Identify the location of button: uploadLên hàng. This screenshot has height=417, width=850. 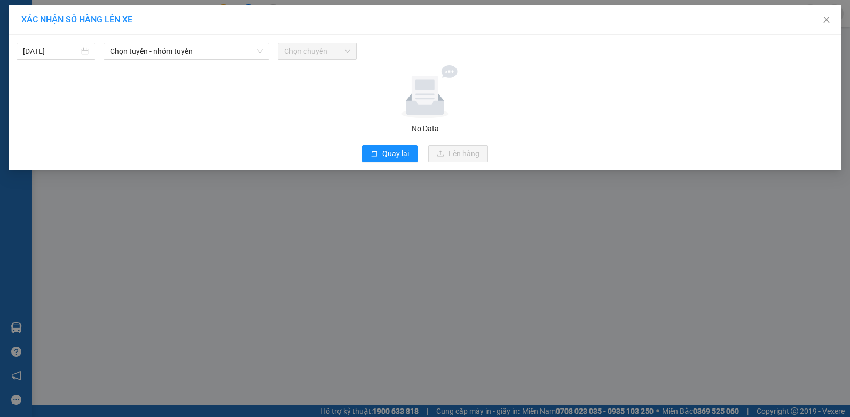
(458, 154).